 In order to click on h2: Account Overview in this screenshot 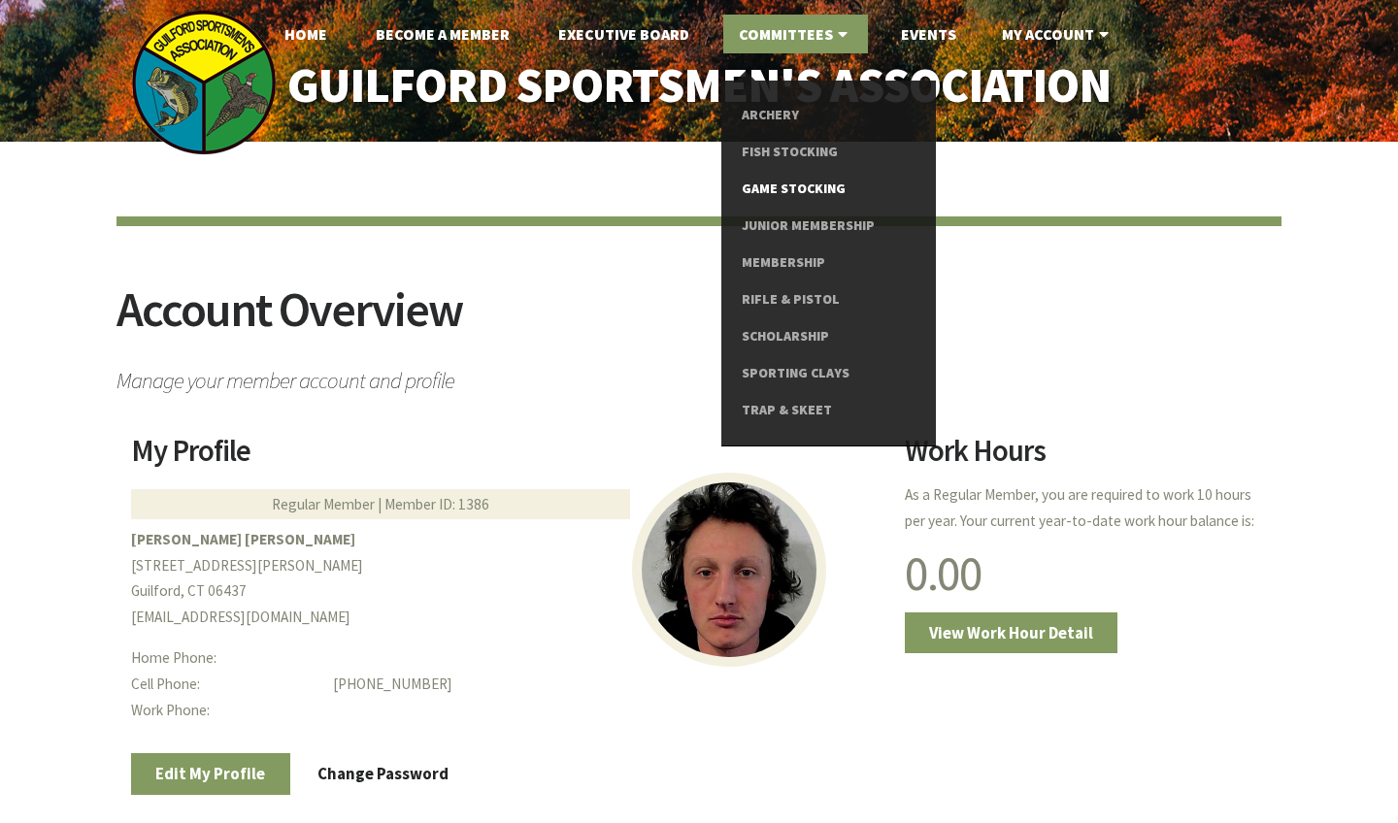, I will do `click(699, 321)`.